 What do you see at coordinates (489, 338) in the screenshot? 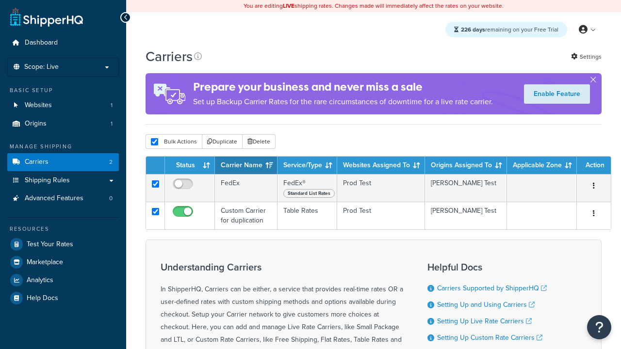
I see `a: Setting Up Custom Rate Carriers` at bounding box center [489, 338].